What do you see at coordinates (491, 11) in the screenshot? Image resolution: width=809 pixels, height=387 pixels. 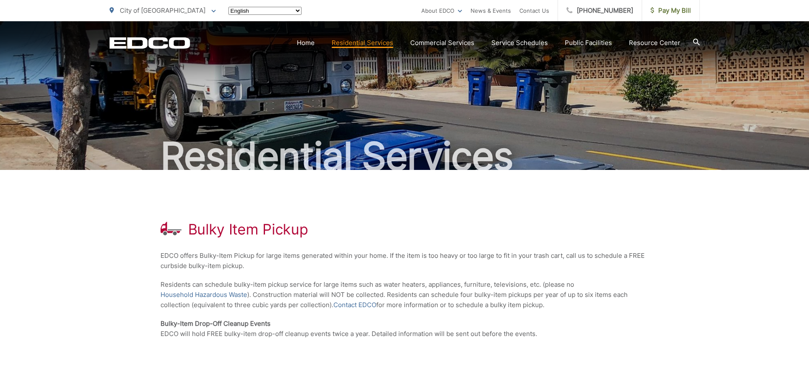 I see `a: News & Events` at bounding box center [491, 11].